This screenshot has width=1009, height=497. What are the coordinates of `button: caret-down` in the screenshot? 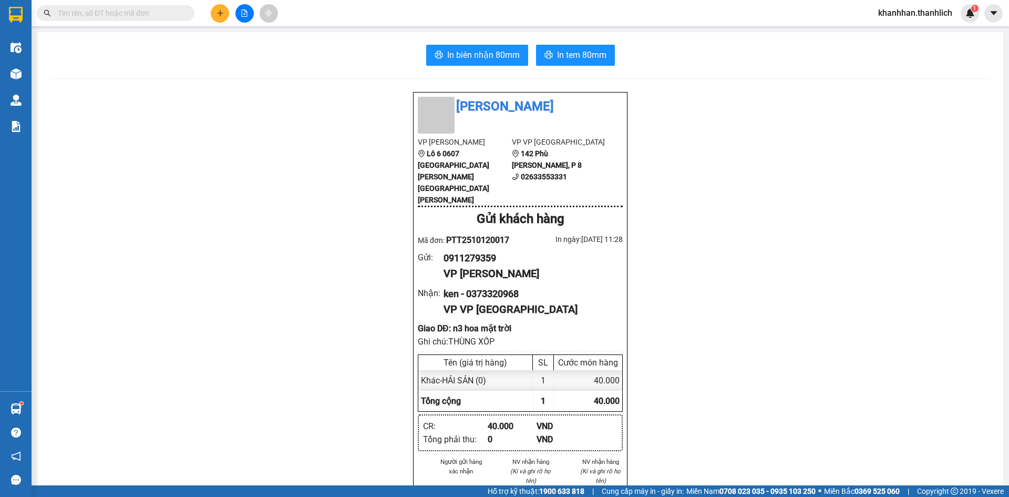 It's located at (993, 13).